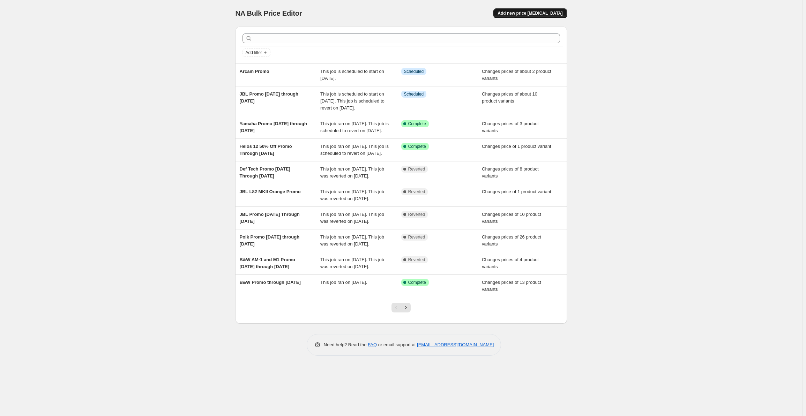  What do you see at coordinates (510, 172) in the screenshot?
I see `span: Changes prices of 8 product variants` at bounding box center [510, 172].